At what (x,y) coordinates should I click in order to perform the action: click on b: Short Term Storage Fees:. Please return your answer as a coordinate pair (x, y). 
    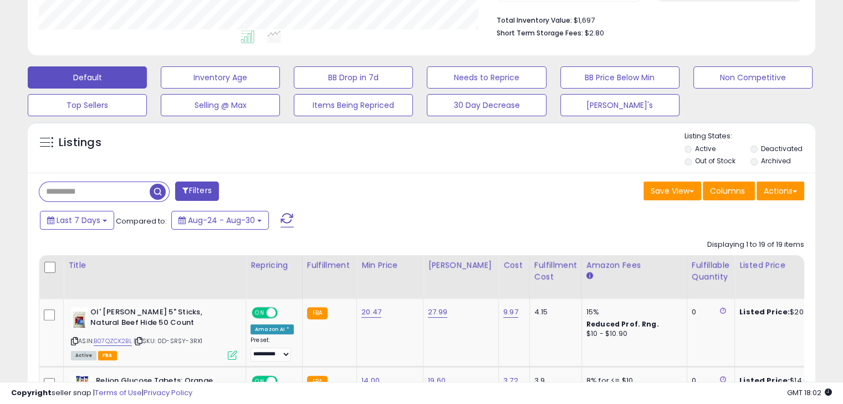
    Looking at the image, I should click on (540, 33).